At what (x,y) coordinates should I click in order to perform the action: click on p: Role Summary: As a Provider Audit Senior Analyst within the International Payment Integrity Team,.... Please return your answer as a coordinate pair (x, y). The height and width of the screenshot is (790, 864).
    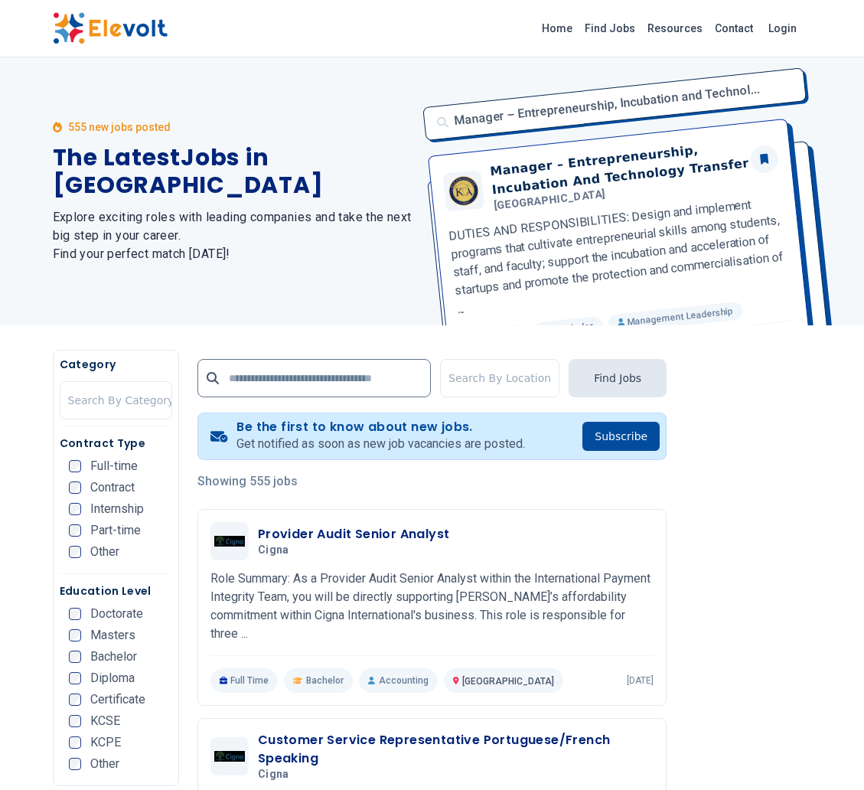
    Looking at the image, I should click on (432, 606).